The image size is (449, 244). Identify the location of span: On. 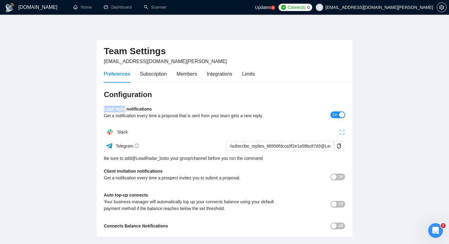
(335, 115).